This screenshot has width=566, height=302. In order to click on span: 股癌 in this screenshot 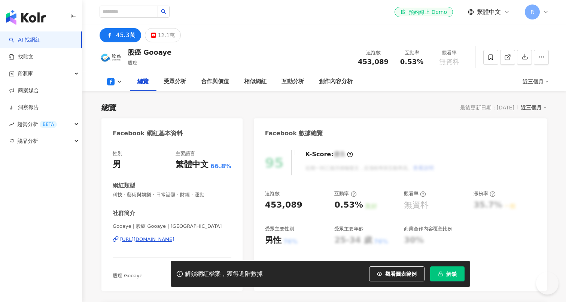, I will do `click(133, 63)`.